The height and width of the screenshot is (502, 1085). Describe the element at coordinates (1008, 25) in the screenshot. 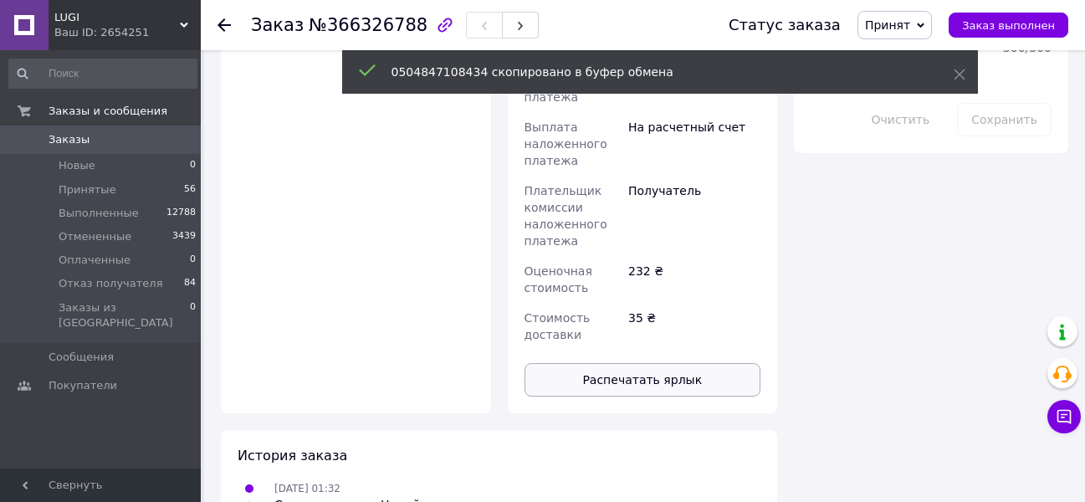

I see `button: Заказ выполнен` at that location.